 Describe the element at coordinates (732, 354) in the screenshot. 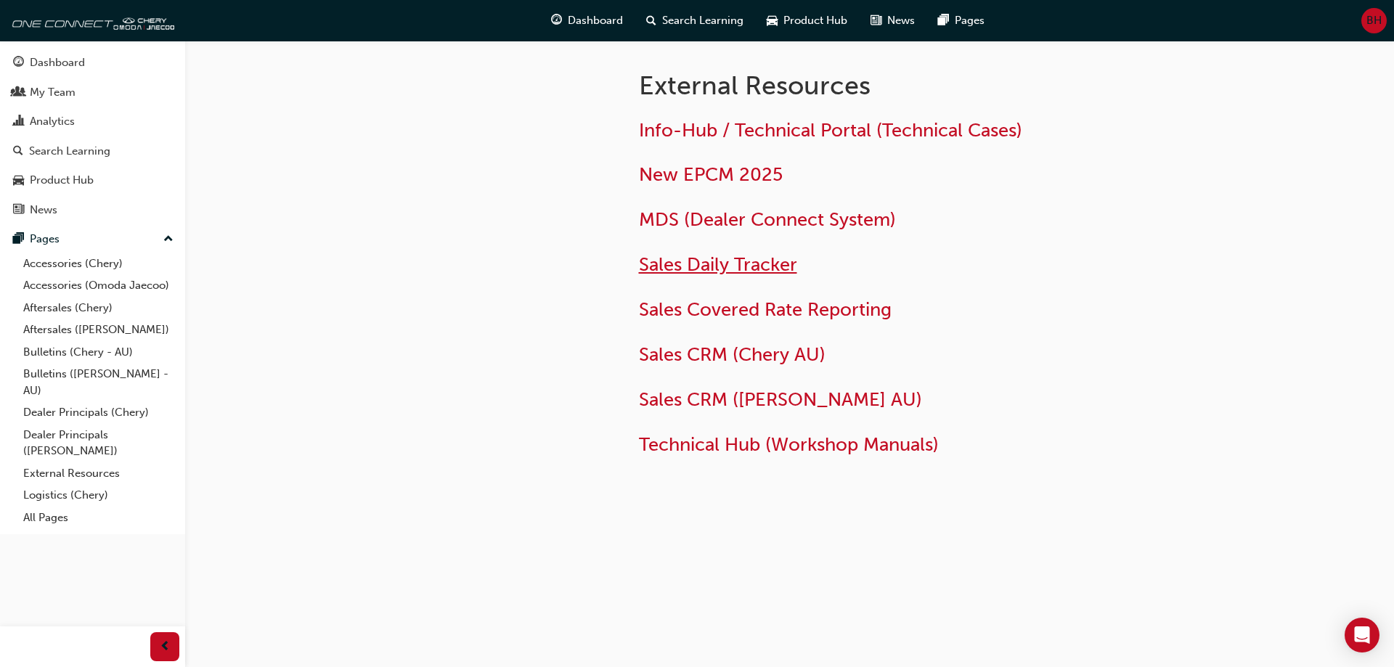

I see `span: Sales CRM (Chery AU)` at that location.